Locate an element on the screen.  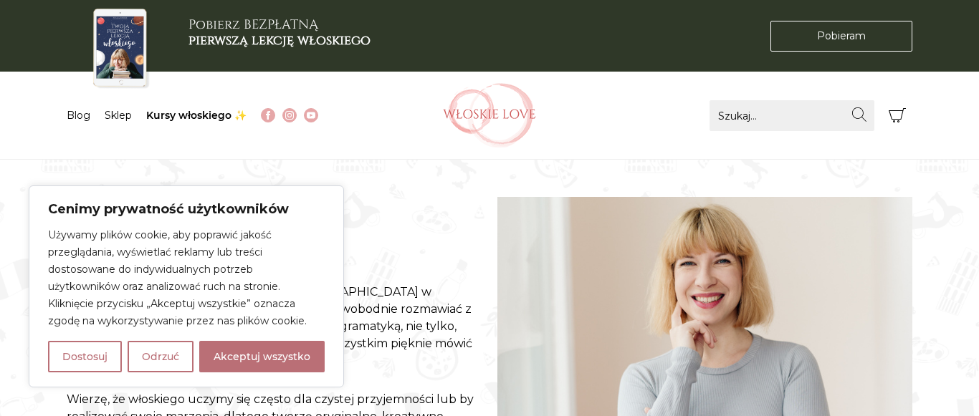
a: Kursy włoskiego ✨ is located at coordinates (196, 115).